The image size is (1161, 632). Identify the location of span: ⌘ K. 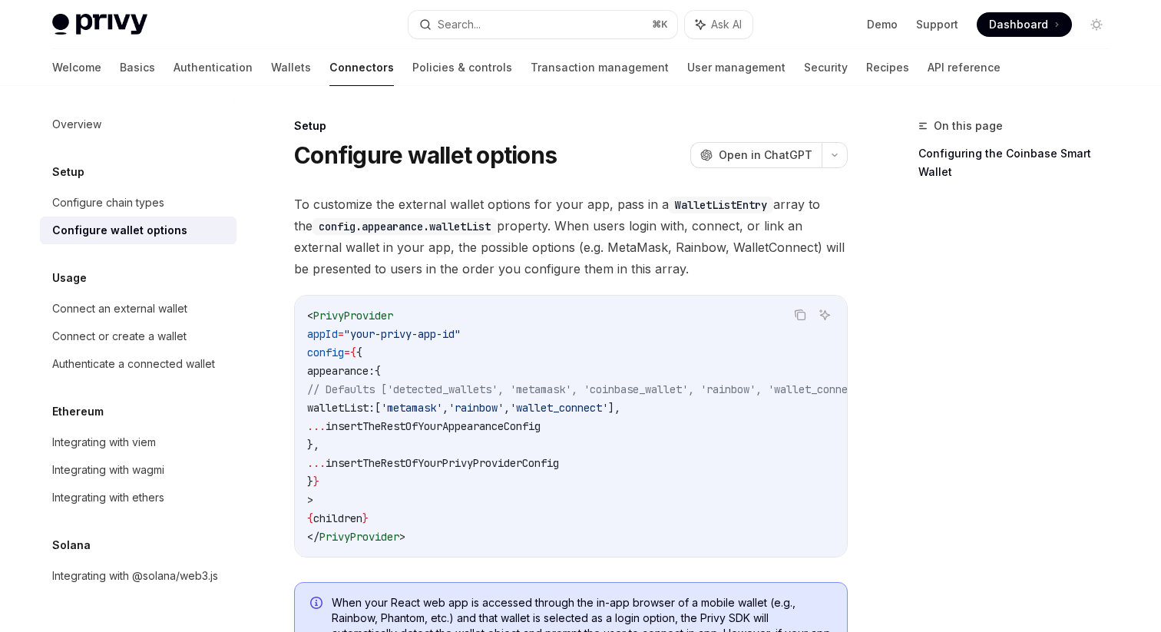
(660, 25).